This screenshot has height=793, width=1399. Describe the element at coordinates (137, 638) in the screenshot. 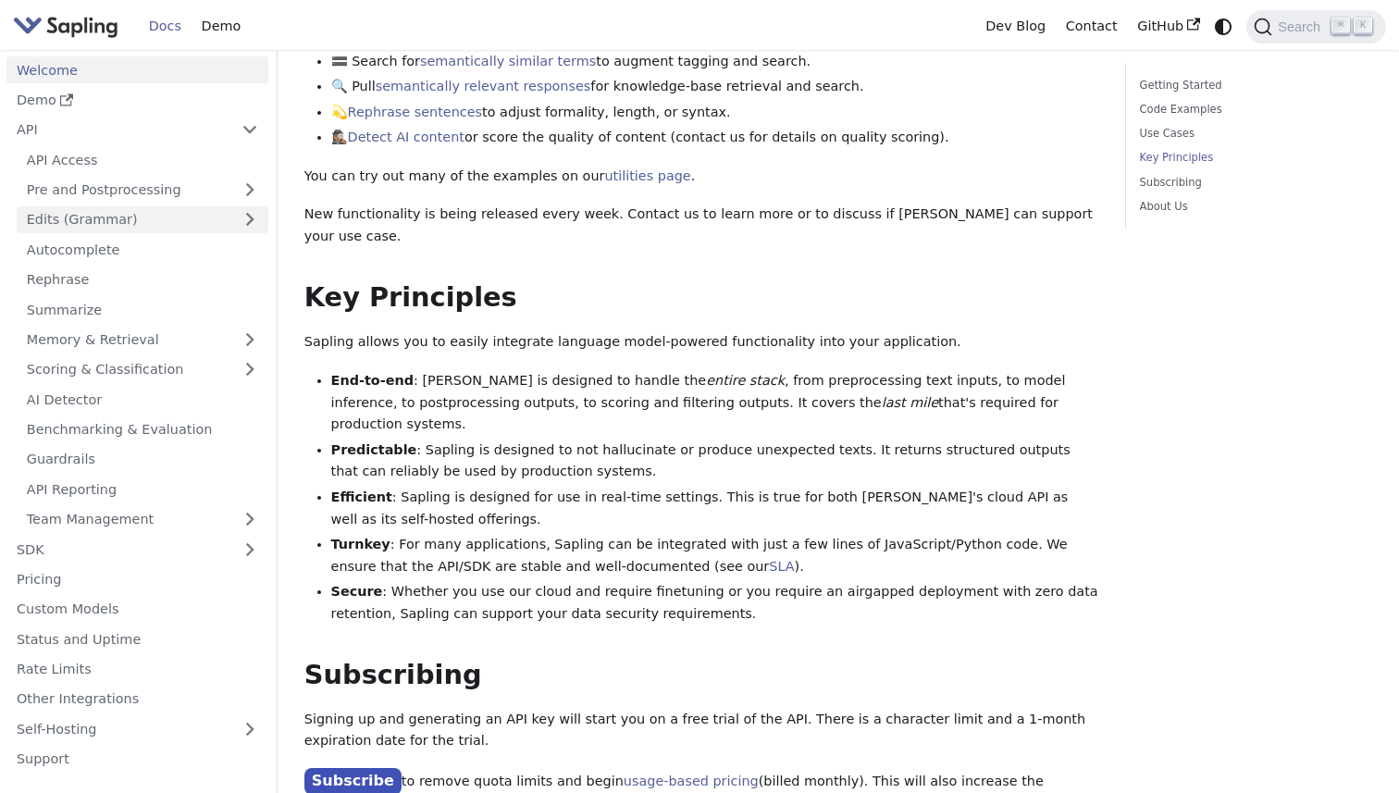

I see `a: Status and Uptime` at that location.